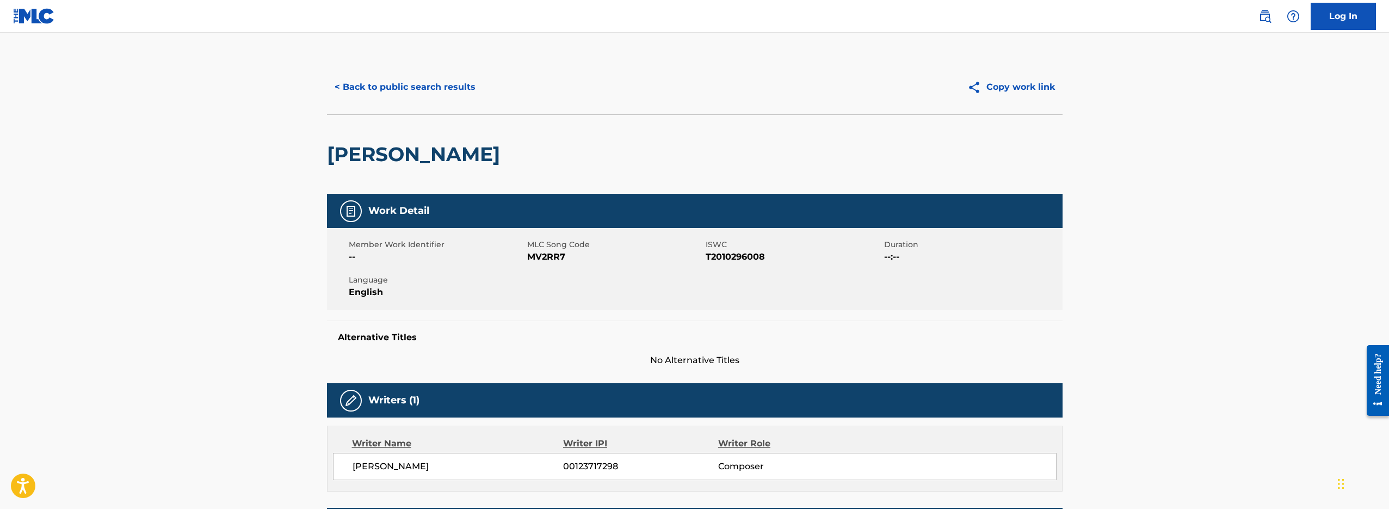 This screenshot has width=1389, height=509. What do you see at coordinates (458, 443) in the screenshot?
I see `div: Writer Name` at bounding box center [458, 443].